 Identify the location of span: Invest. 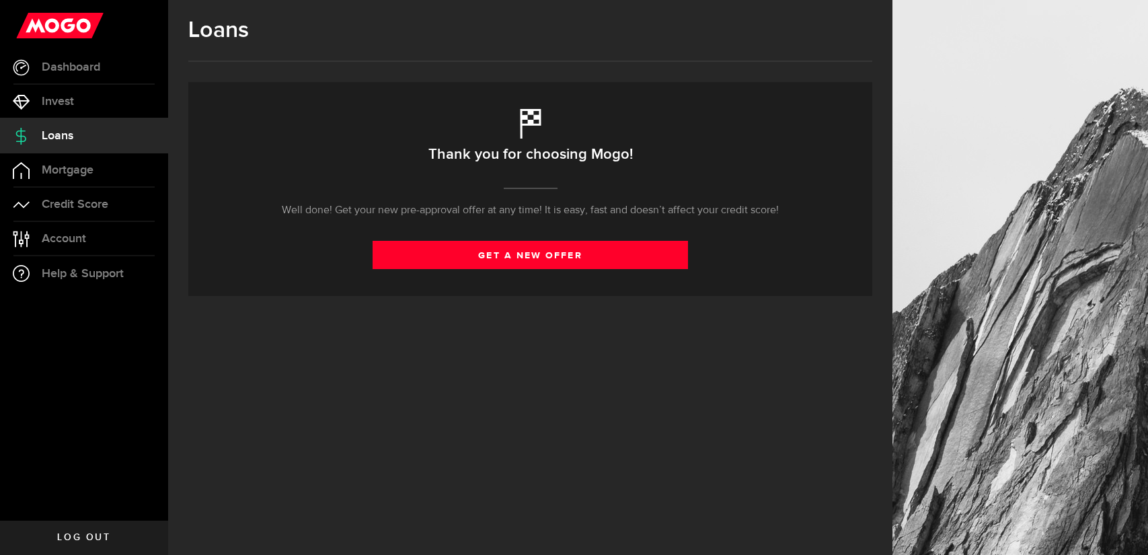
(58, 102).